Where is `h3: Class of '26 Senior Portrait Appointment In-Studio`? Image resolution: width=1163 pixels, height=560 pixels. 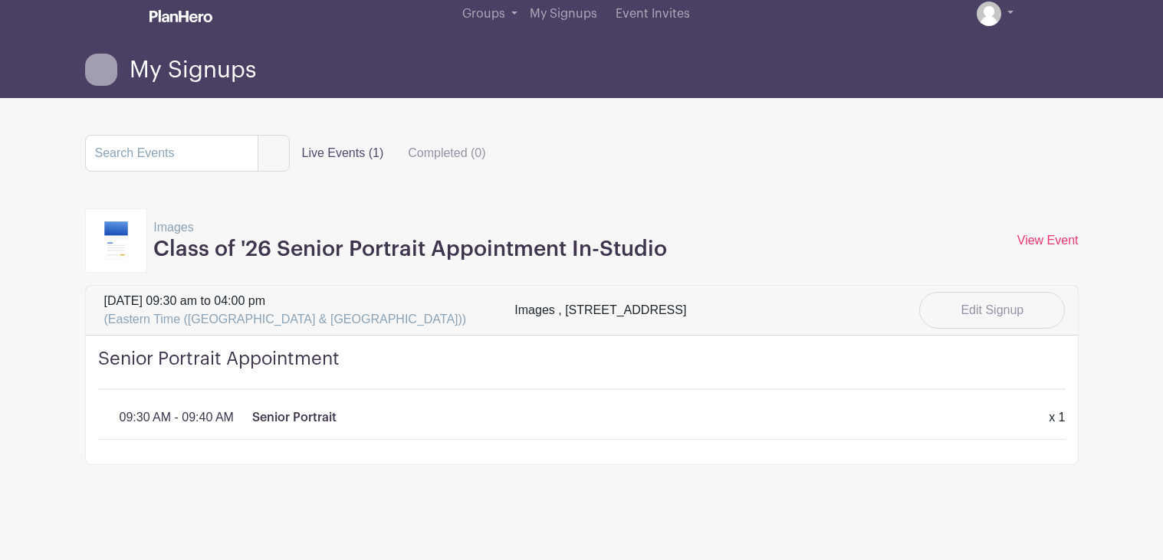 h3: Class of '26 Senior Portrait Appointment In-Studio is located at coordinates (410, 250).